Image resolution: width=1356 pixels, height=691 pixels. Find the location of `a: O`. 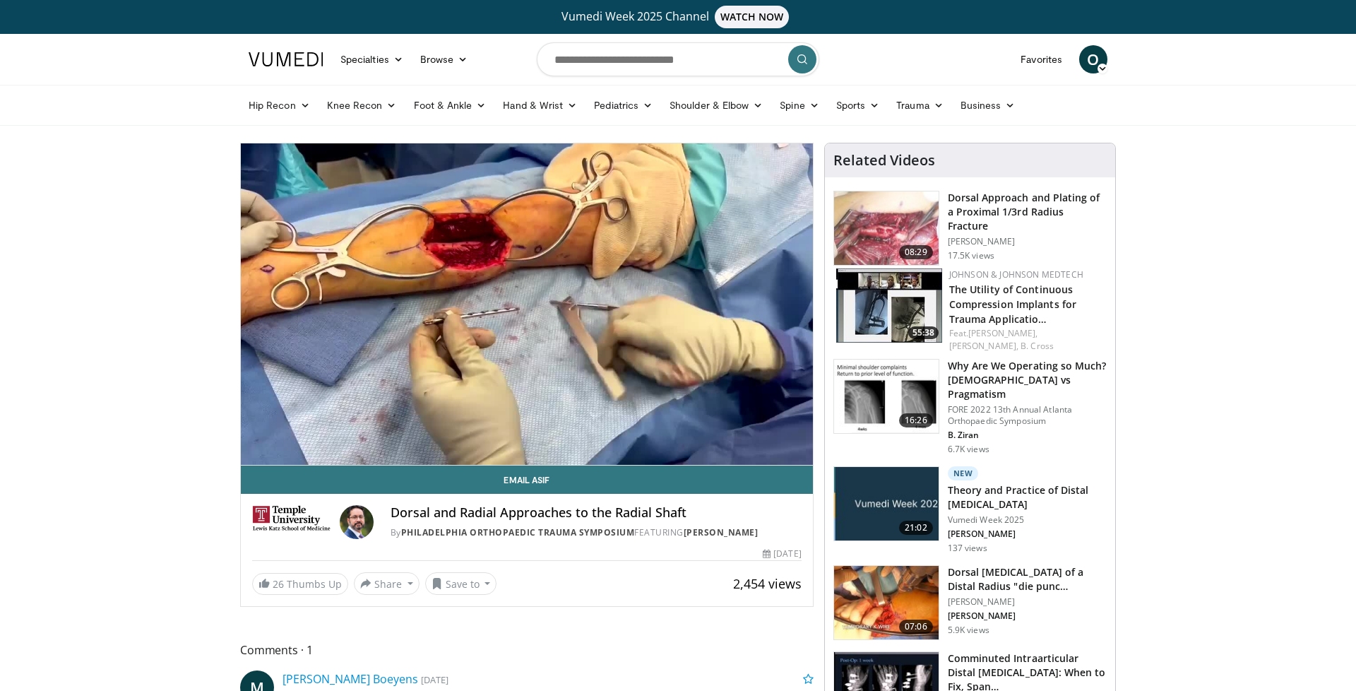

a: O is located at coordinates (1093, 59).